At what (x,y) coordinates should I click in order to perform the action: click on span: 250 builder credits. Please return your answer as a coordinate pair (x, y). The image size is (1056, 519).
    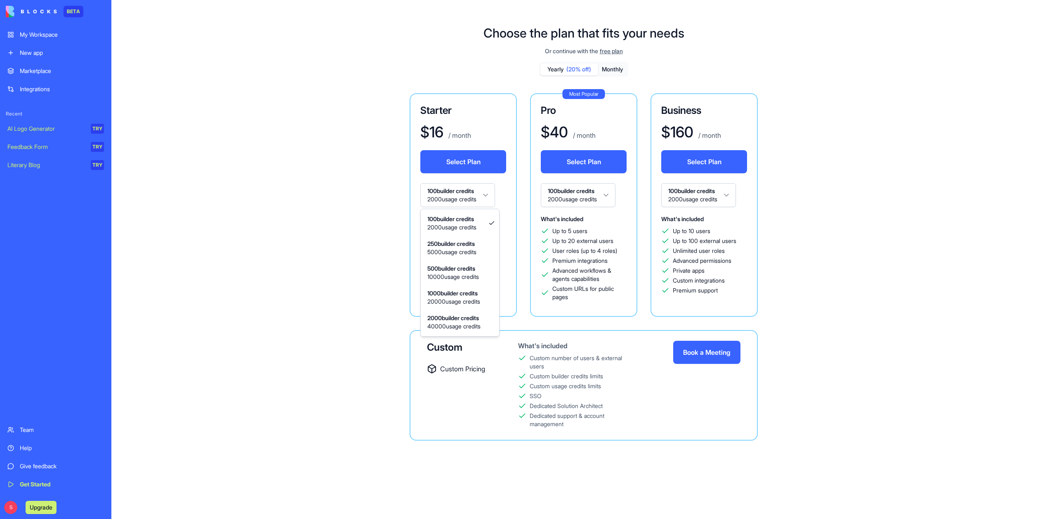
    Looking at the image, I should click on (452, 244).